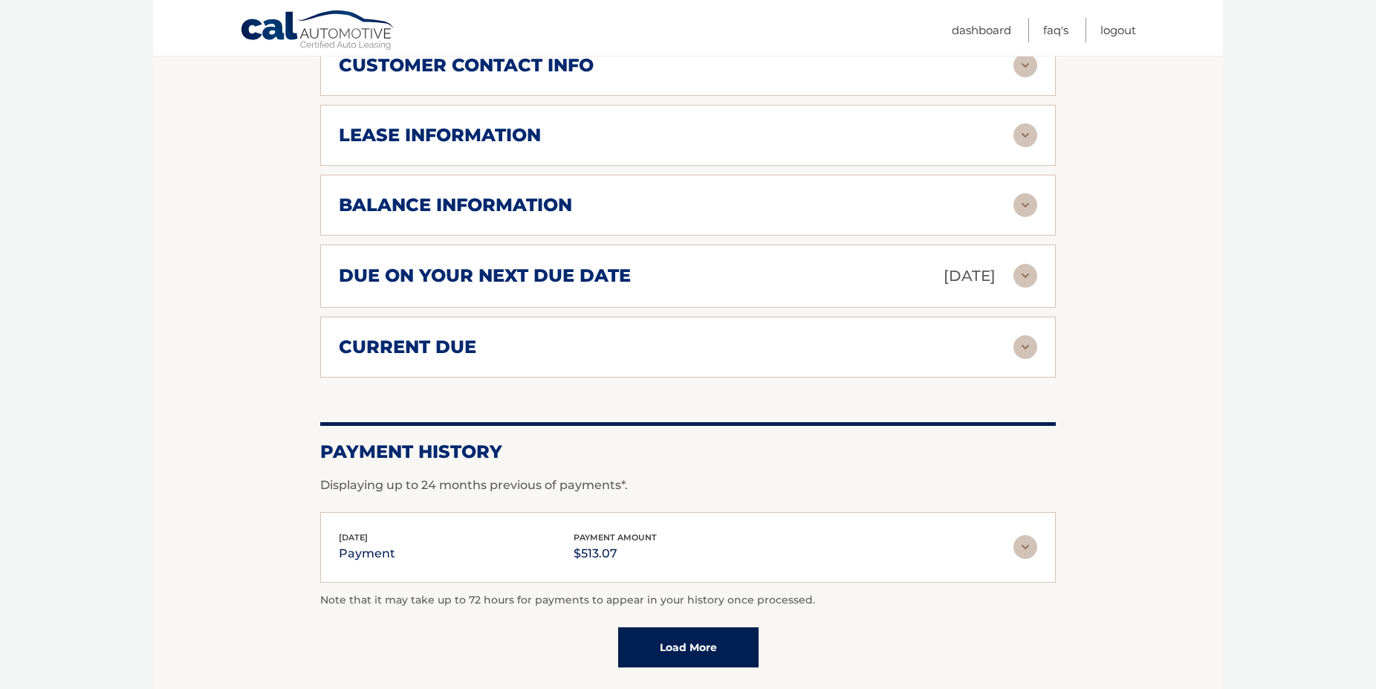 The height and width of the screenshot is (689, 1376). What do you see at coordinates (615, 537) in the screenshot?
I see `span: payment amount` at bounding box center [615, 537].